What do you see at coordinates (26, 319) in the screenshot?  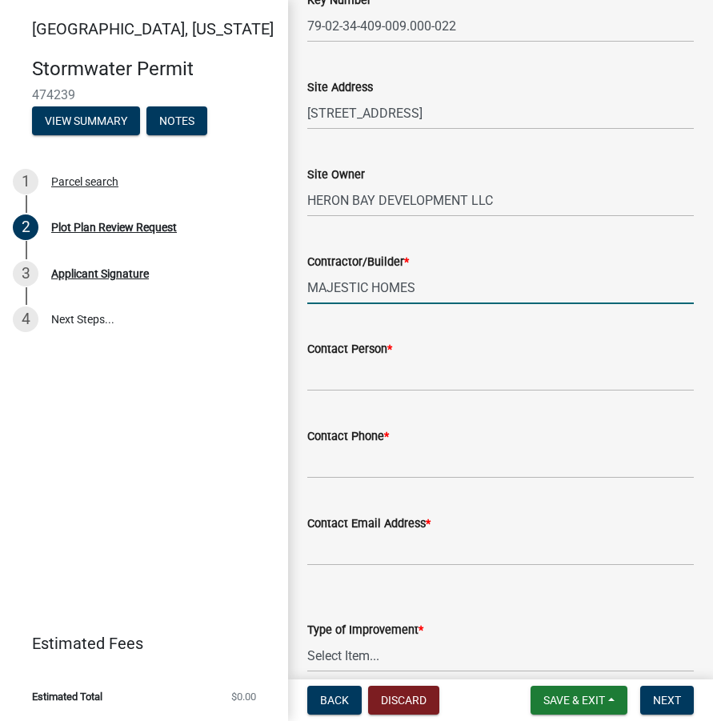 I see `div: 4` at bounding box center [26, 319].